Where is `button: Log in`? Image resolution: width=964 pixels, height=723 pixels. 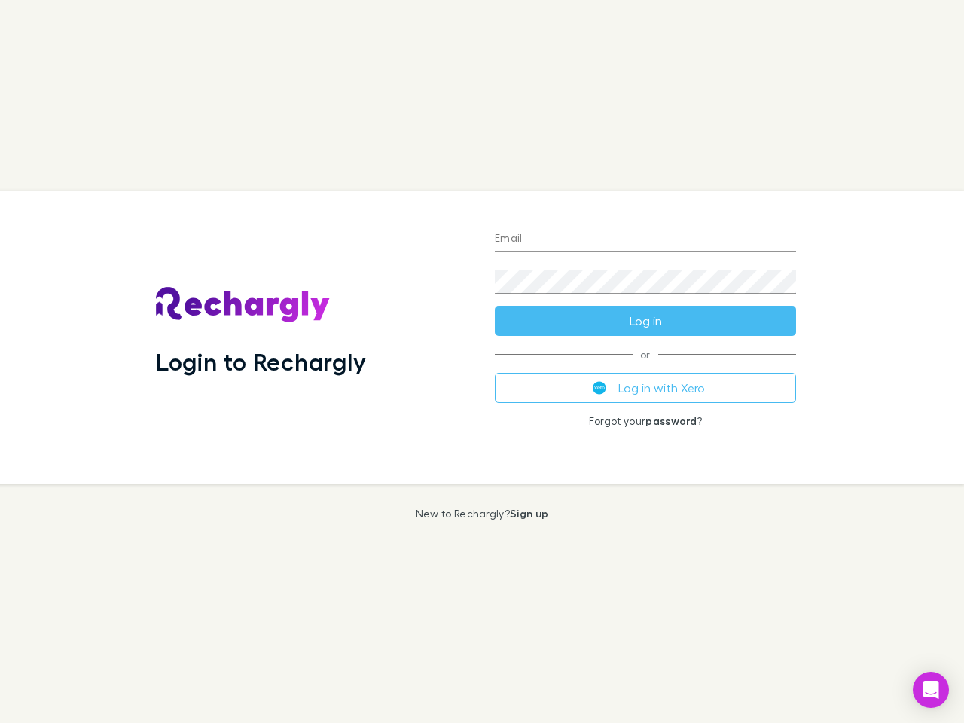
button: Log in is located at coordinates (646, 321).